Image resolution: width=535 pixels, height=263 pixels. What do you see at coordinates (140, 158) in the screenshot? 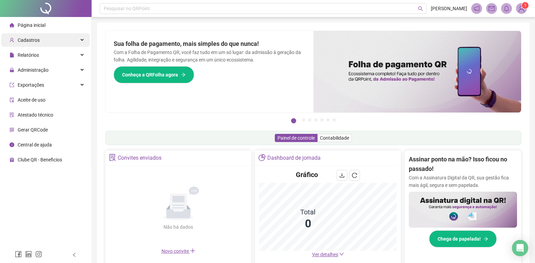
I see `div: Convites enviados` at bounding box center [140, 158].